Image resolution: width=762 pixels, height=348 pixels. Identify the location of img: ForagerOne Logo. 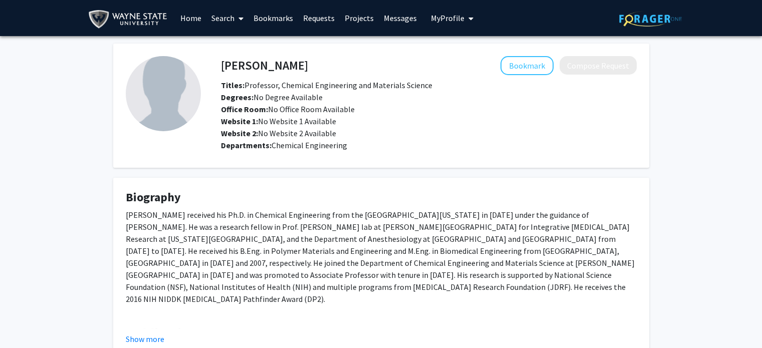
(650, 19).